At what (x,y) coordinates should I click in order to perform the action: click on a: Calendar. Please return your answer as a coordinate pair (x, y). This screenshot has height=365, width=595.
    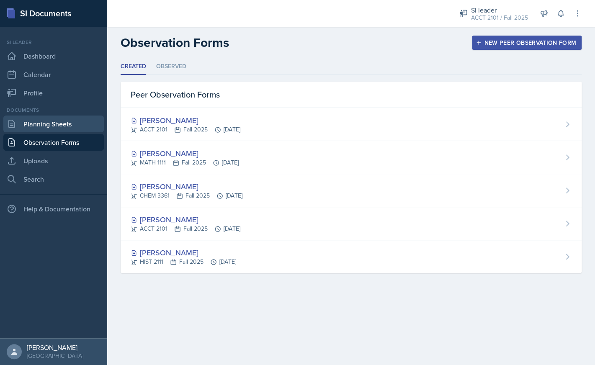
    Looking at the image, I should click on (54, 75).